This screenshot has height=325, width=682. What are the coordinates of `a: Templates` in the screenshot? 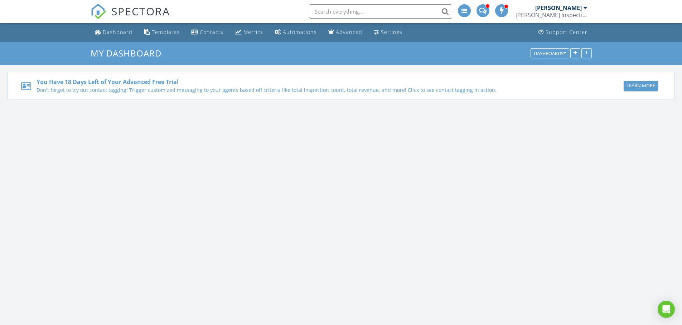 It's located at (162, 32).